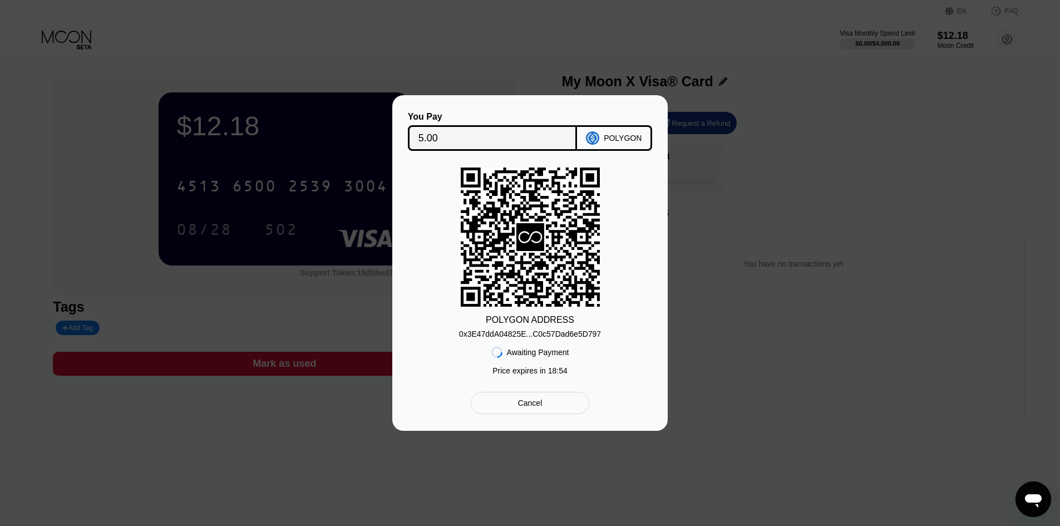 This screenshot has height=526, width=1060. I want to click on div: Cancel, so click(530, 403).